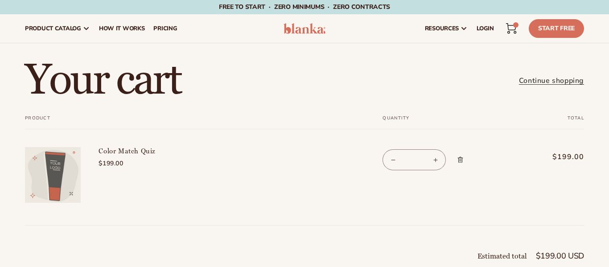  What do you see at coordinates (516, 25) in the screenshot?
I see `span: 1` at bounding box center [516, 25].